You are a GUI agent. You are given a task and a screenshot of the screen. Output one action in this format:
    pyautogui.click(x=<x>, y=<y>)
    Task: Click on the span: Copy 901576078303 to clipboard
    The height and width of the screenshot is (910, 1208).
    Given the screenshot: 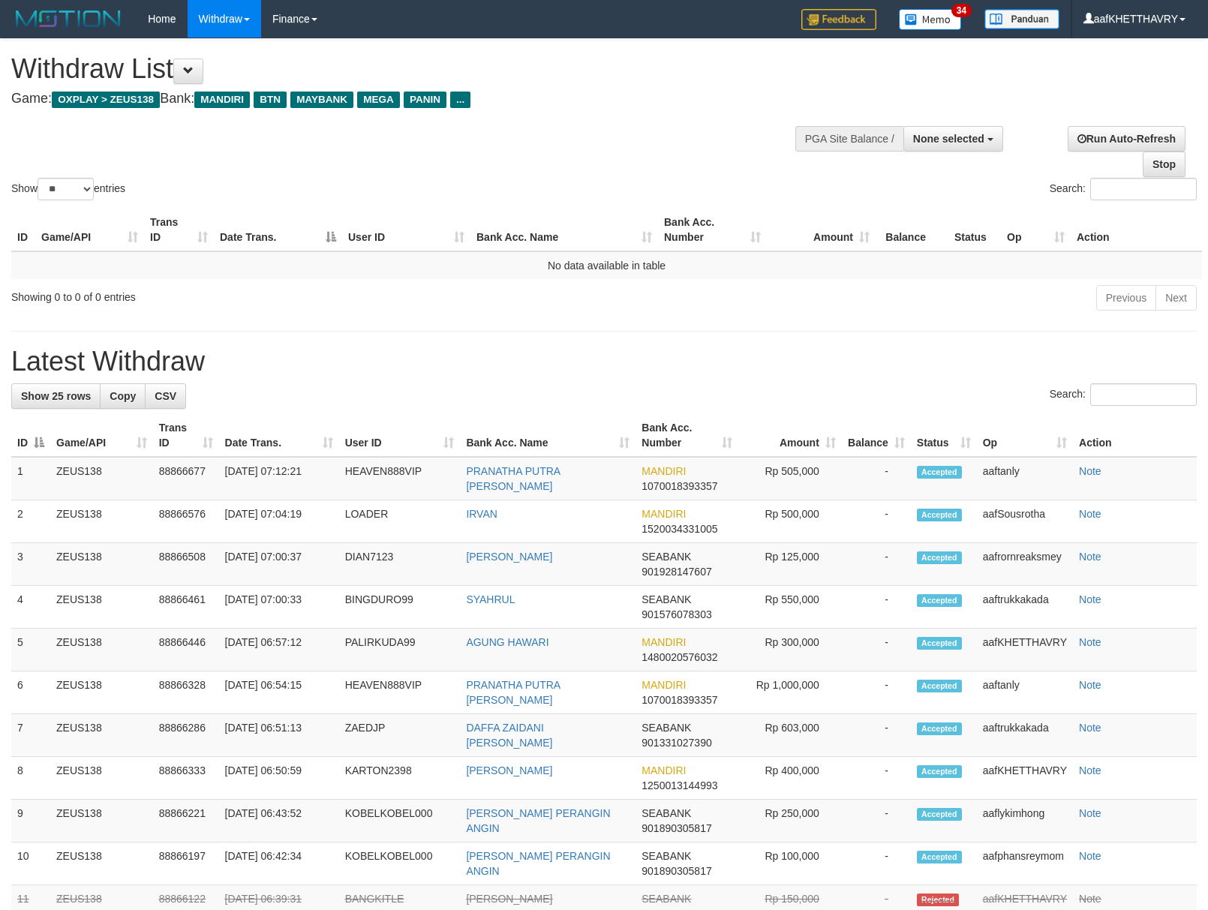 What is the action you would take?
    pyautogui.click(x=676, y=615)
    